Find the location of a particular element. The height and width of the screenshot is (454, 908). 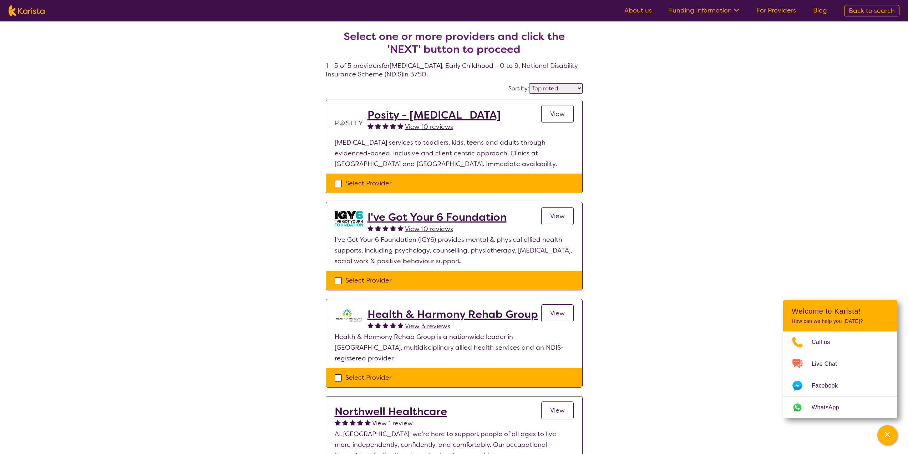

span: View 1 review is located at coordinates (393, 423).